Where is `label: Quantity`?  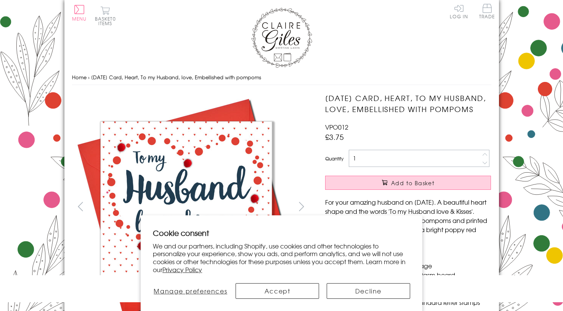
label: Quantity is located at coordinates (334, 159).